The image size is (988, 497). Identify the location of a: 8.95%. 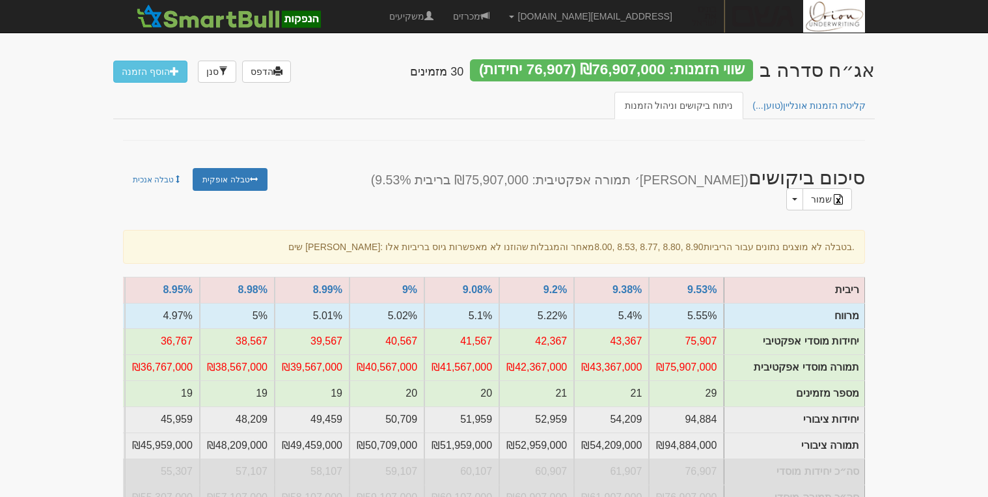
(177, 289).